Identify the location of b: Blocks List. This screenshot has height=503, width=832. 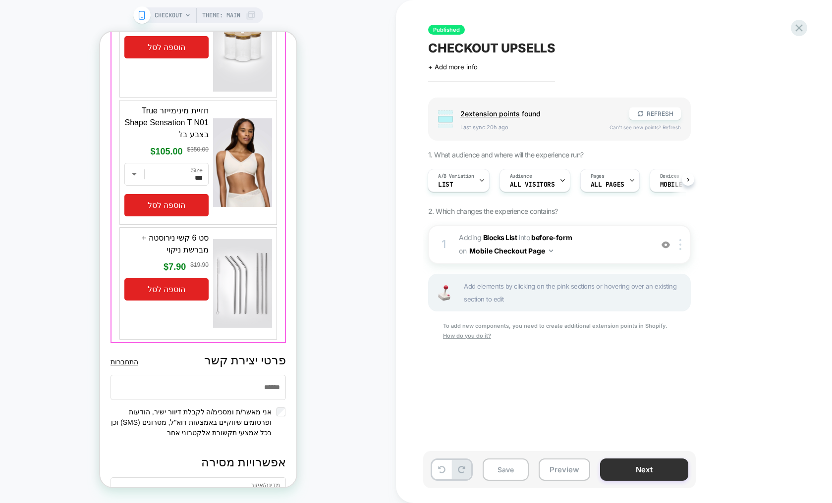
(500, 237).